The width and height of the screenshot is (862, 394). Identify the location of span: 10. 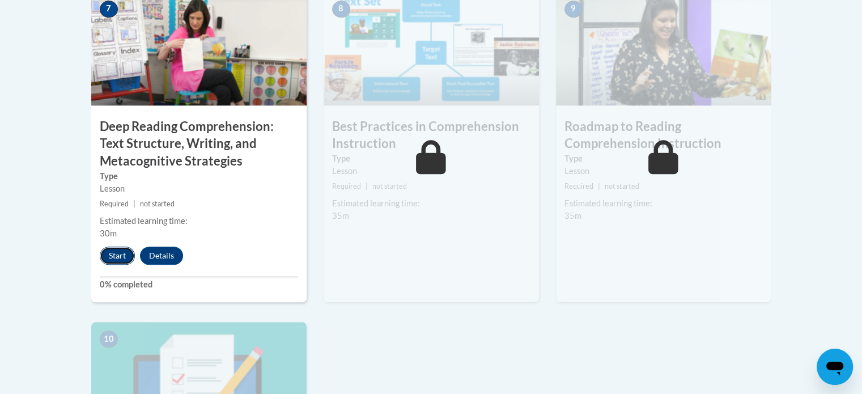
(109, 339).